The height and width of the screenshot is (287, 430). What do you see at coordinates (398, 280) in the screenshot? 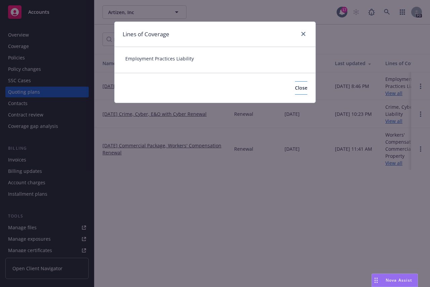
I see `span: Nova Assist` at bounding box center [398, 280].